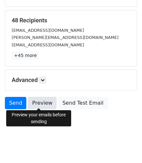 The image size is (142, 163). I want to click on a: Send, so click(16, 103).